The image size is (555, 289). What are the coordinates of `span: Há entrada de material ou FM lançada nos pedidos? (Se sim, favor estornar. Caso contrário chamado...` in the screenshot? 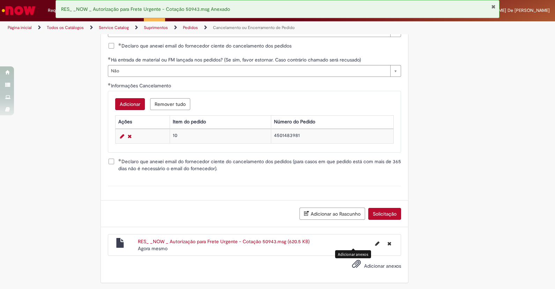 It's located at (237, 60).